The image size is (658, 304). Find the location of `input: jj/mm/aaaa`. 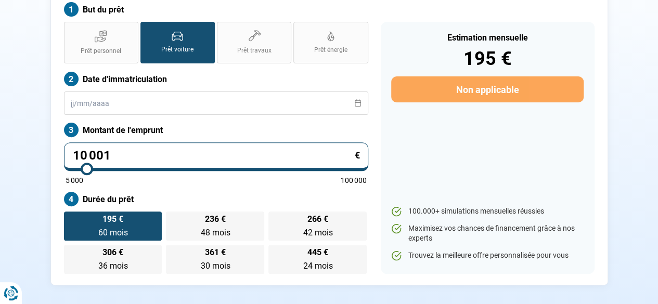

input: jj/mm/aaaa is located at coordinates (216, 103).